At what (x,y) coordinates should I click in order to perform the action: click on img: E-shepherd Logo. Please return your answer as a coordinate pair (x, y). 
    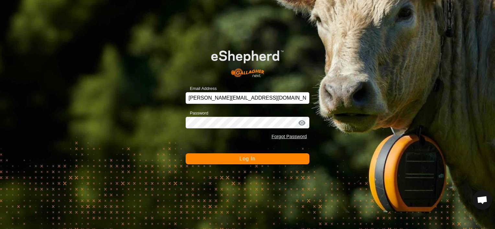
    Looking at the image, I should click on (247, 61).